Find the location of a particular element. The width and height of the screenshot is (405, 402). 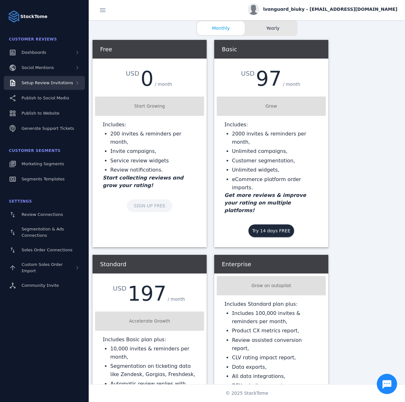

a: Sales Order Connections is located at coordinates (44, 250).